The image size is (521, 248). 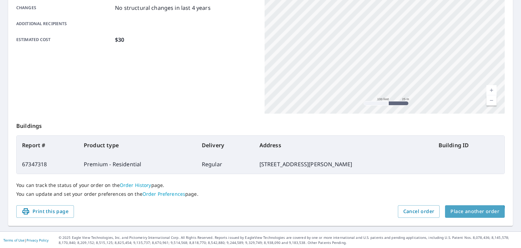 What do you see at coordinates (225, 164) in the screenshot?
I see `td: Regular` at bounding box center [225, 164].